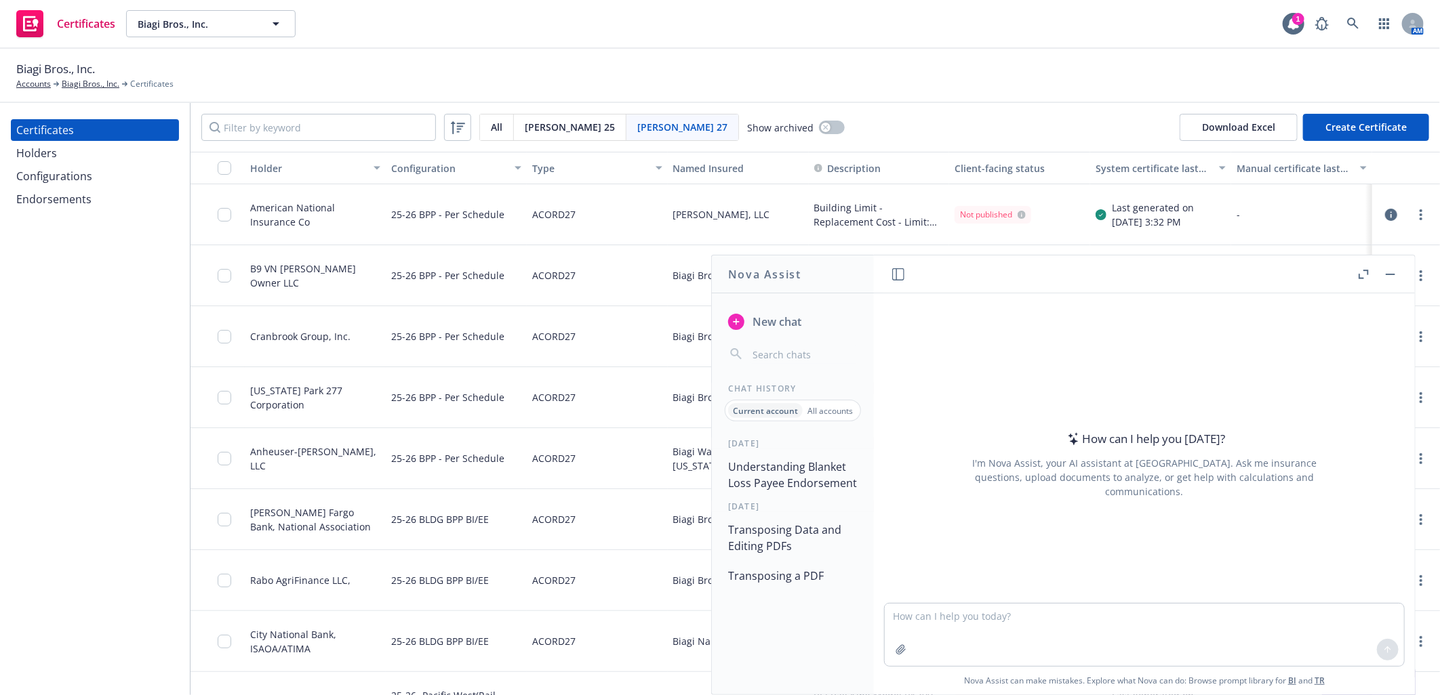 The width and height of the screenshot is (1440, 695). Describe the element at coordinates (765, 275) in the screenshot. I see `h1: Nova Assist` at that location.